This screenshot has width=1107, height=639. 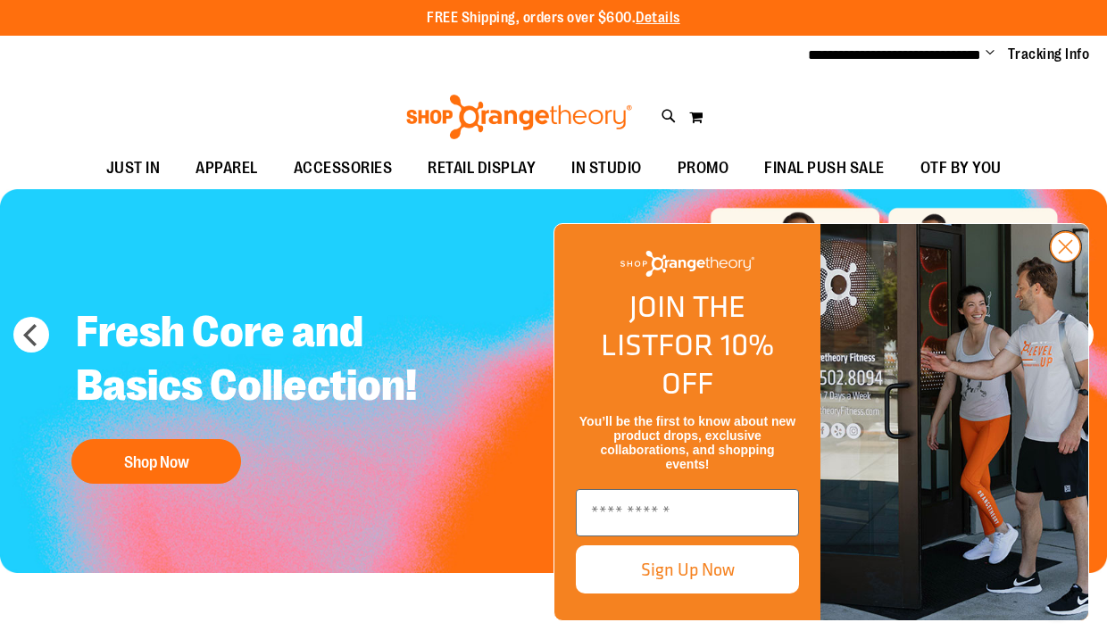 What do you see at coordinates (716, 363) in the screenshot?
I see `span: FOR 10% OFF` at bounding box center [716, 363].